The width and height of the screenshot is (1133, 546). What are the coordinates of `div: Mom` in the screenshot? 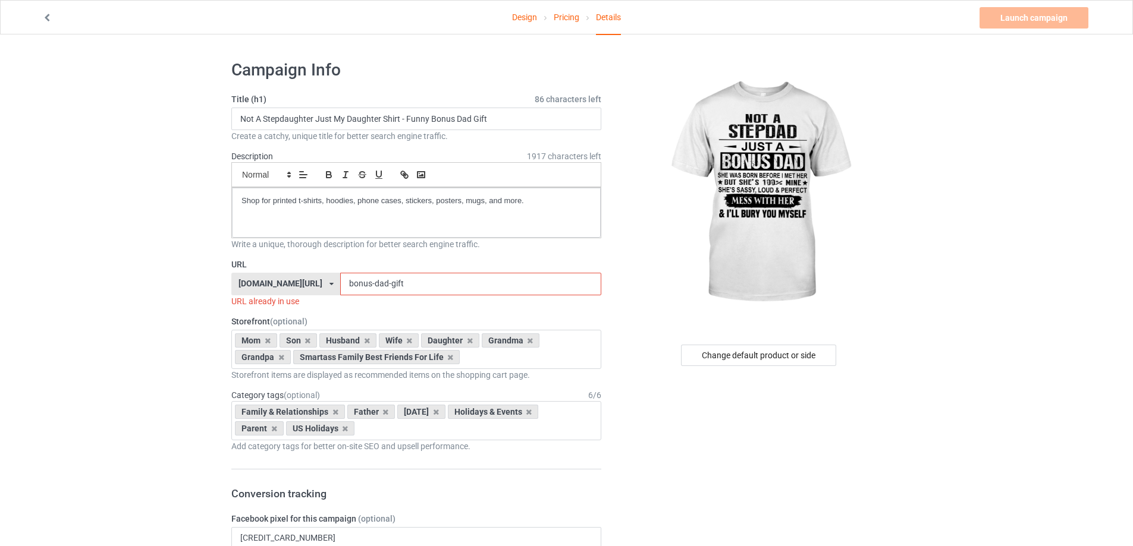 It's located at (256, 341).